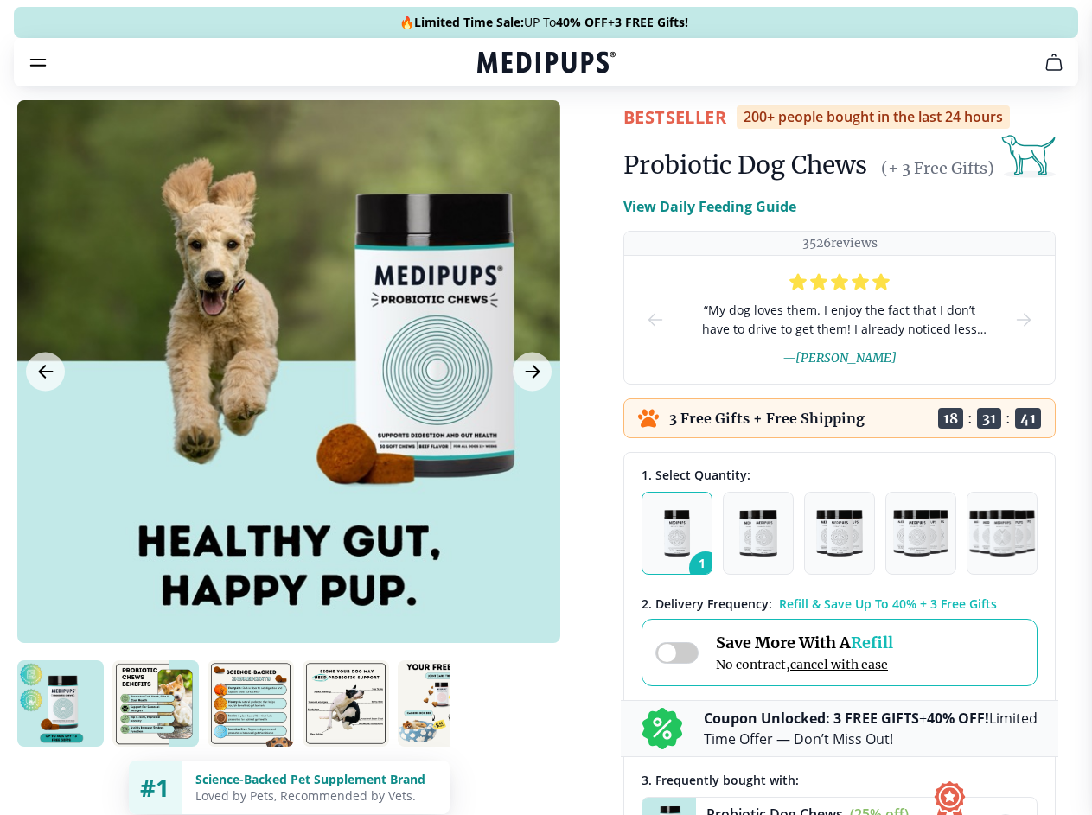  What do you see at coordinates (710, 207) in the screenshot?
I see `p: View Daily Feeding Guide` at bounding box center [710, 207].